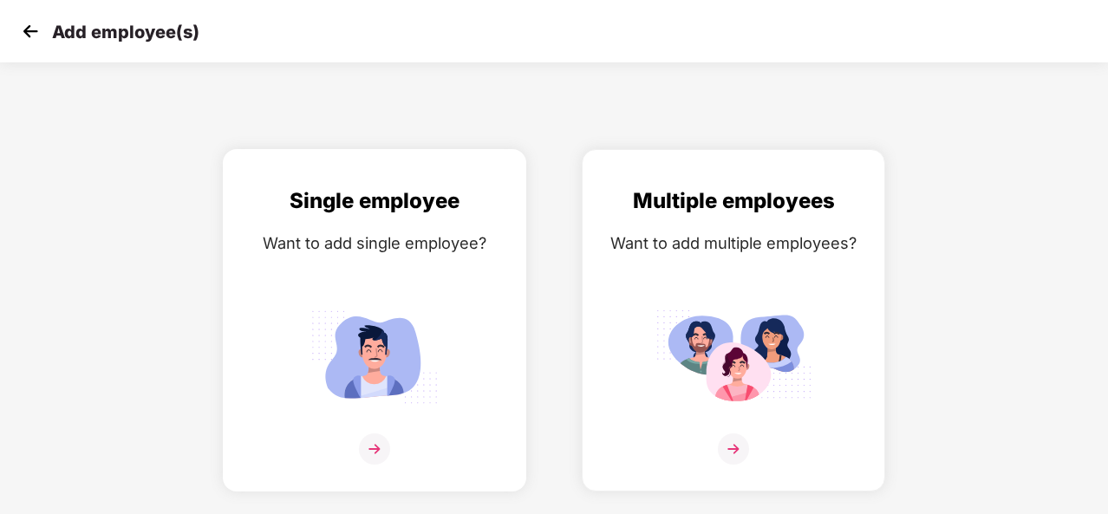 The height and width of the screenshot is (514, 1108). Describe the element at coordinates (375, 356) in the screenshot. I see `img: svg+xml;base64,PHN2ZyB4bWxucz0iaHR0cDovL3d3dy53My5vcmcvMjAwMC9zdmciIGlkPSJTaW5nbGVfZW1wbG95ZWUiIH...` at that location.